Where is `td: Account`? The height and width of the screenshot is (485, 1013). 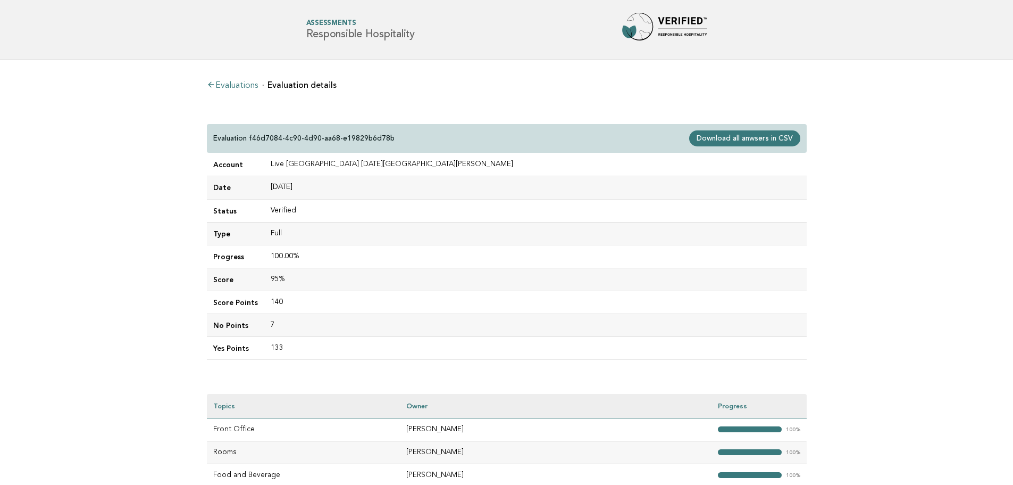 td: Account is located at coordinates (236, 164).